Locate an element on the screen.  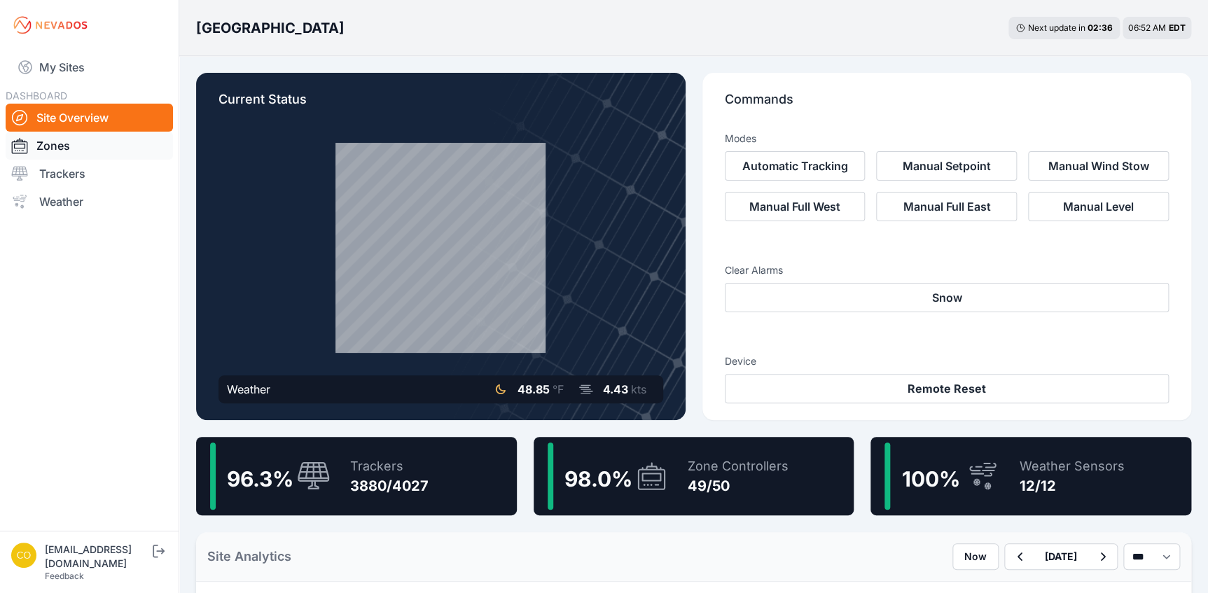
button: Manual Full East is located at coordinates (946, 207).